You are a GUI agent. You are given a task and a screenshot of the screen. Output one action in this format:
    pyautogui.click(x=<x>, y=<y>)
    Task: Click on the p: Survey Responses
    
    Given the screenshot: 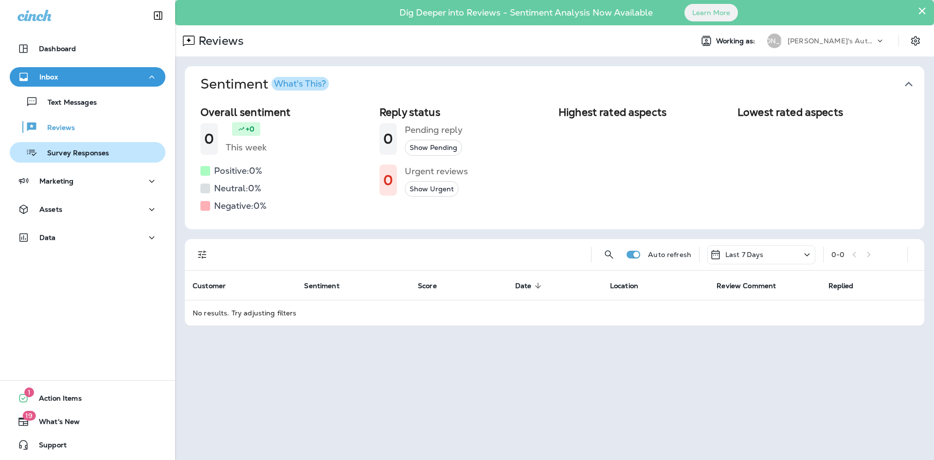 What is the action you would take?
    pyautogui.click(x=73, y=153)
    